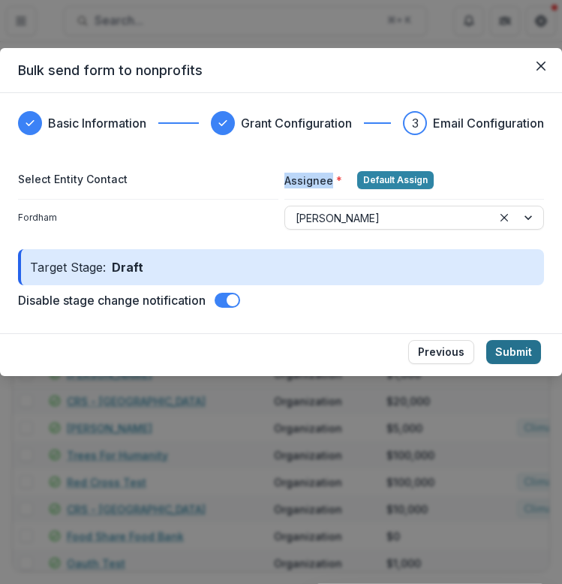 This screenshot has width=562, height=584. What do you see at coordinates (128, 267) in the screenshot?
I see `p: Draft` at bounding box center [128, 267].